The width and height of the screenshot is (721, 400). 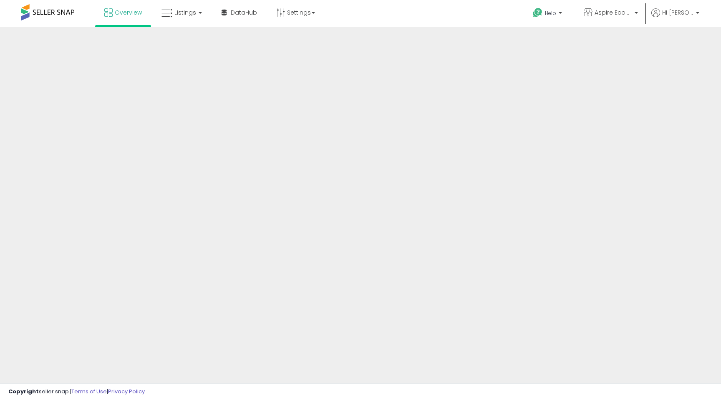 I want to click on span: Aspire Ecommerce, so click(x=614, y=13).